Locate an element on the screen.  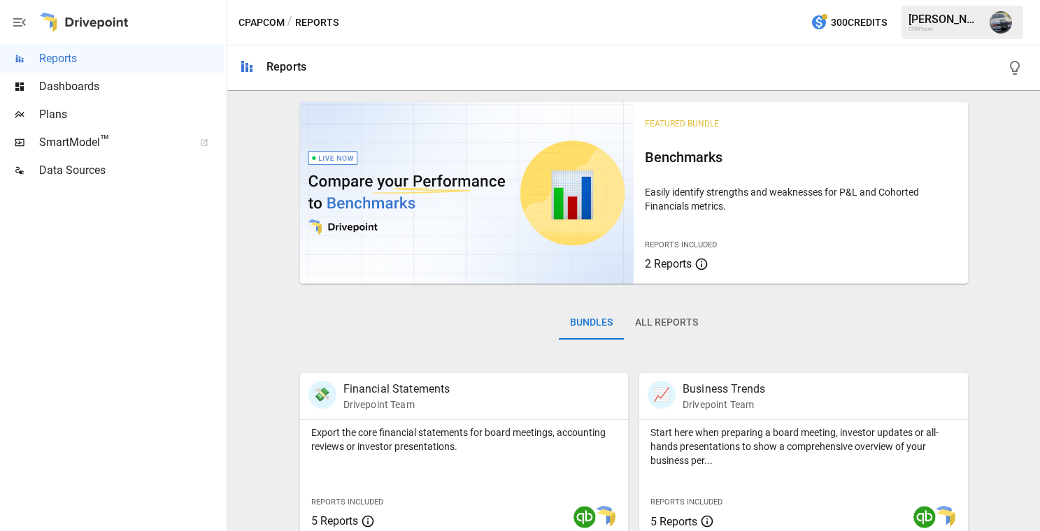
span: 2 Reports is located at coordinates (668, 264).